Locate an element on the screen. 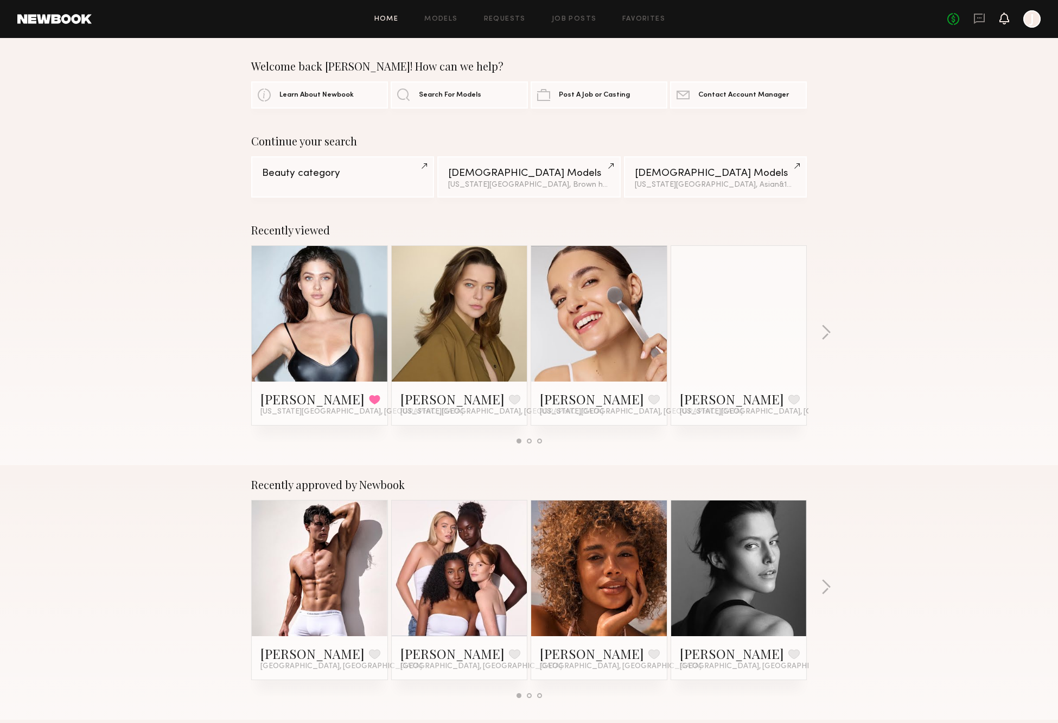  div: Continue your search is located at coordinates (529, 141).